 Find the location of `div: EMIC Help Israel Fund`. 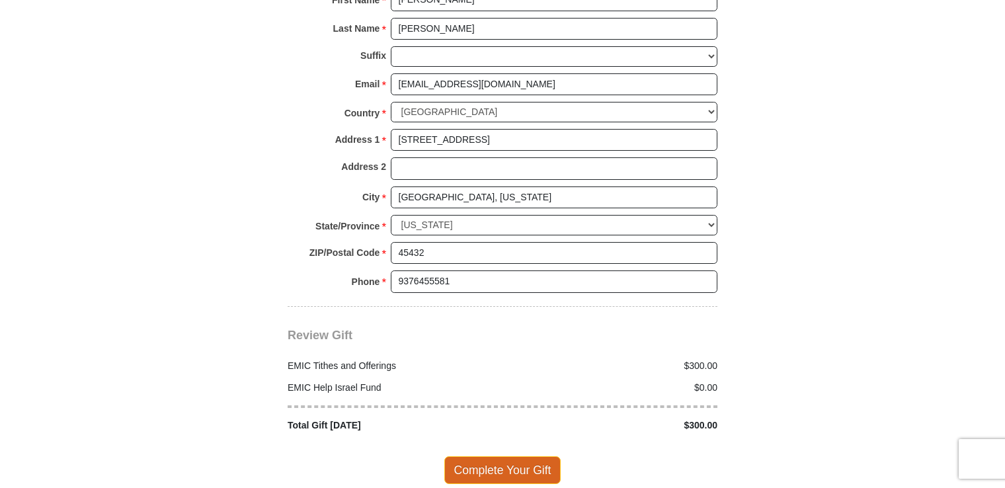

div: EMIC Help Israel Fund is located at coordinates (392, 387).